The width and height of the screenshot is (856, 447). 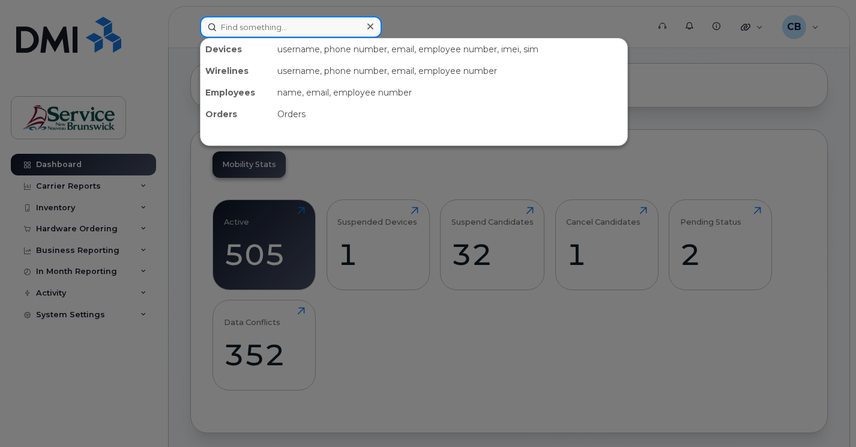 I want to click on div: Wirelines, so click(x=237, y=71).